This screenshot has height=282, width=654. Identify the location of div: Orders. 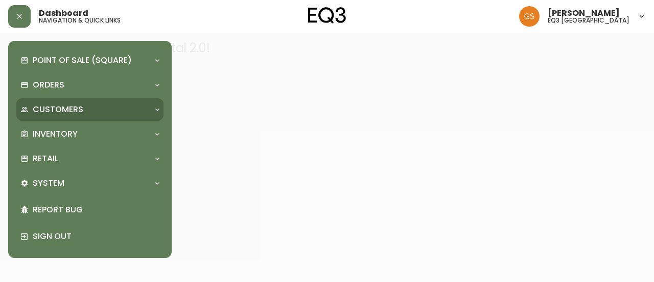
(90, 85).